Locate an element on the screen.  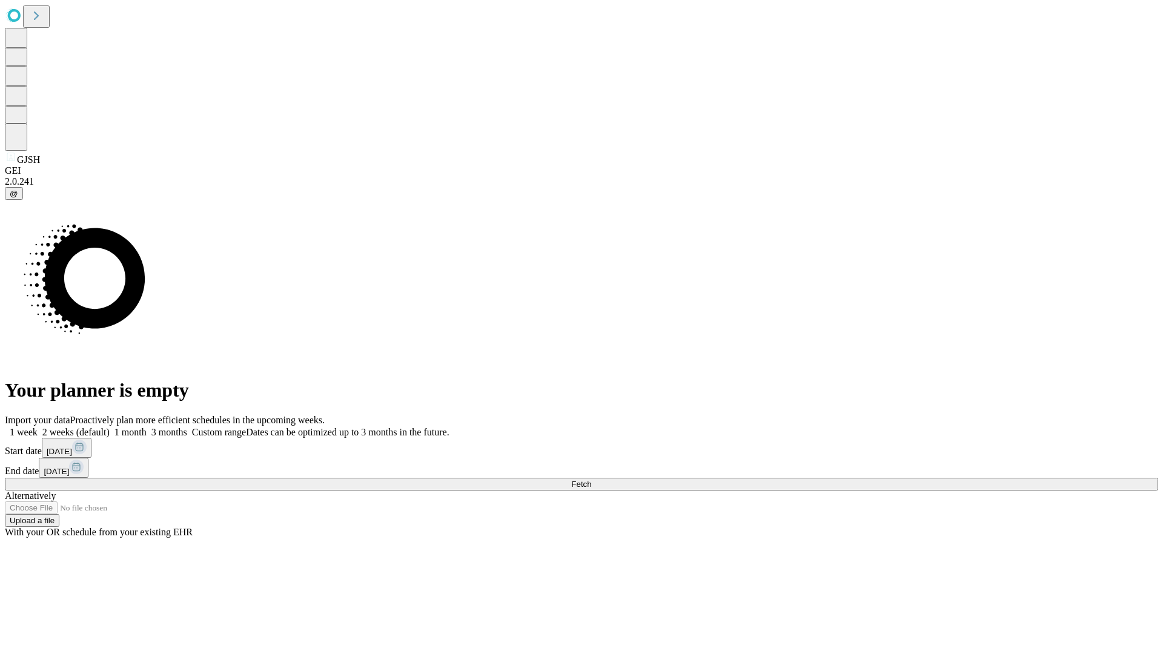
span: 2 weeks (default) is located at coordinates (76, 432).